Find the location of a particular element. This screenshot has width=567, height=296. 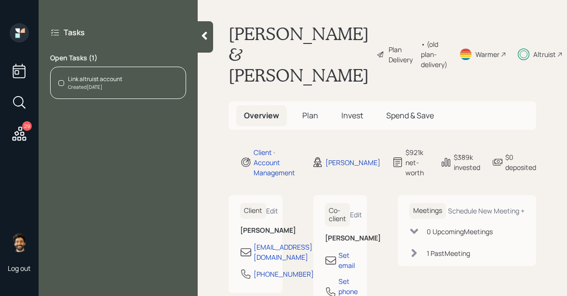

div: Warmer is located at coordinates (487, 54).